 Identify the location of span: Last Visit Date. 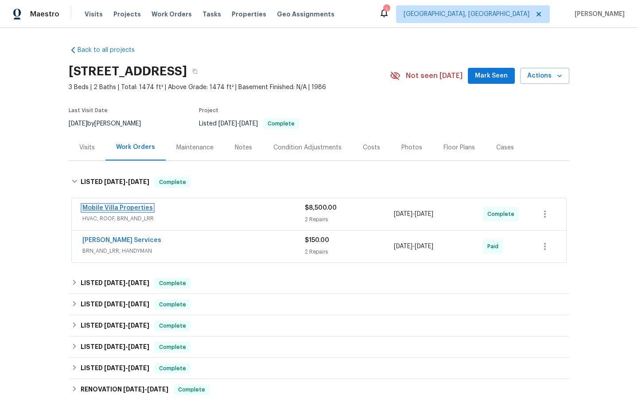
(88, 110).